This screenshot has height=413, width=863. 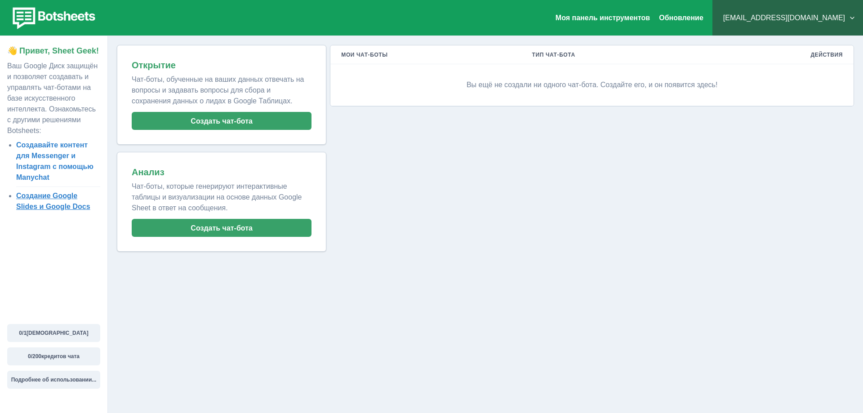 I want to click on font: Чат-боты, обученные на ваших данных отвечать на вопросы и задавать вопросы для сбора и сохранения..., so click(x=218, y=90).